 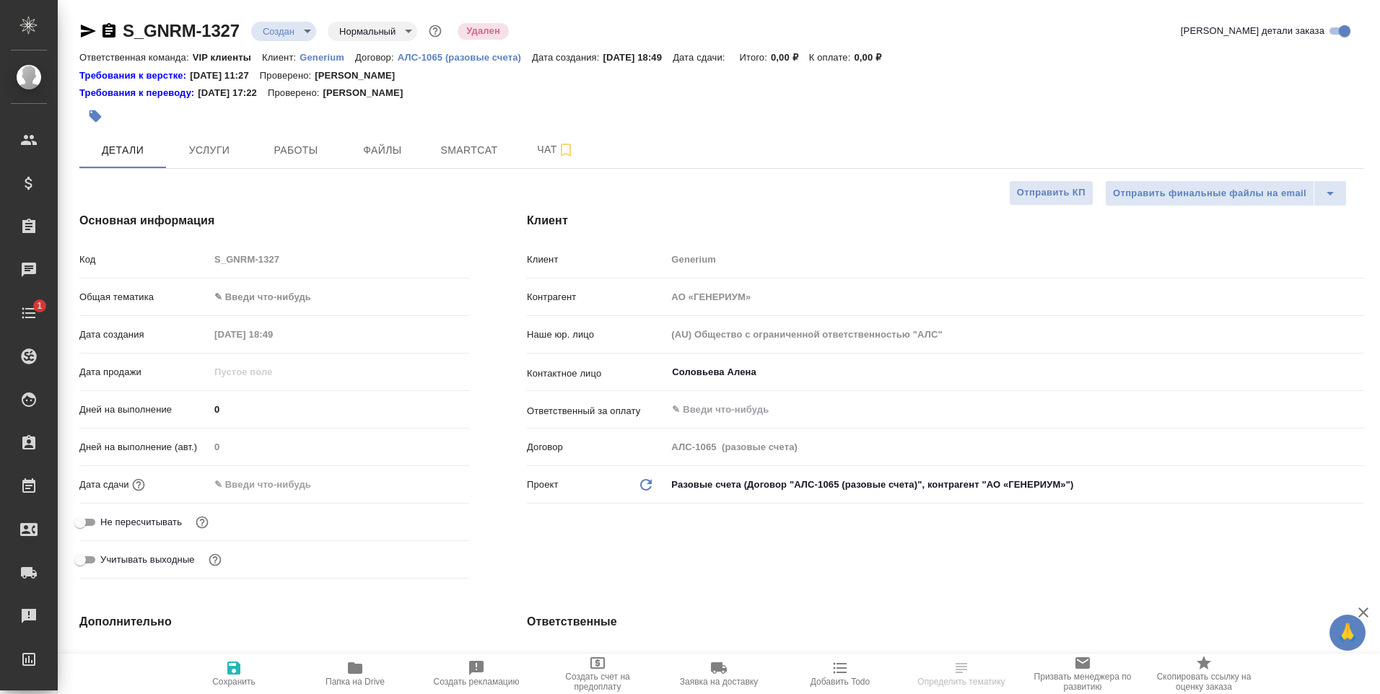 I want to click on h4: Основная информация, so click(x=274, y=221).